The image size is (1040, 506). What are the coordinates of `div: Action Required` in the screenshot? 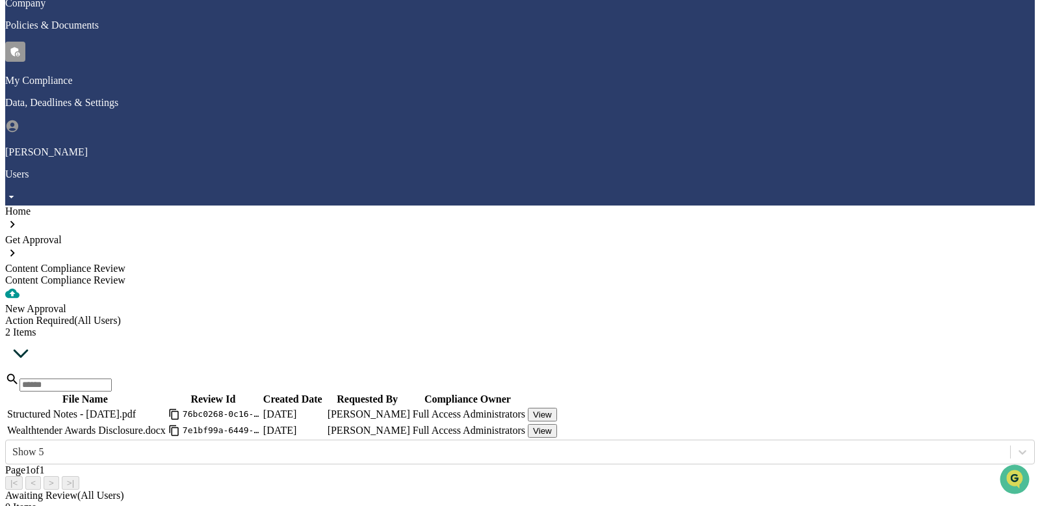 It's located at (520, 320).